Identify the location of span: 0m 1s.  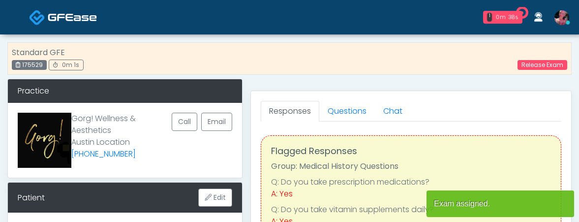
(70, 64).